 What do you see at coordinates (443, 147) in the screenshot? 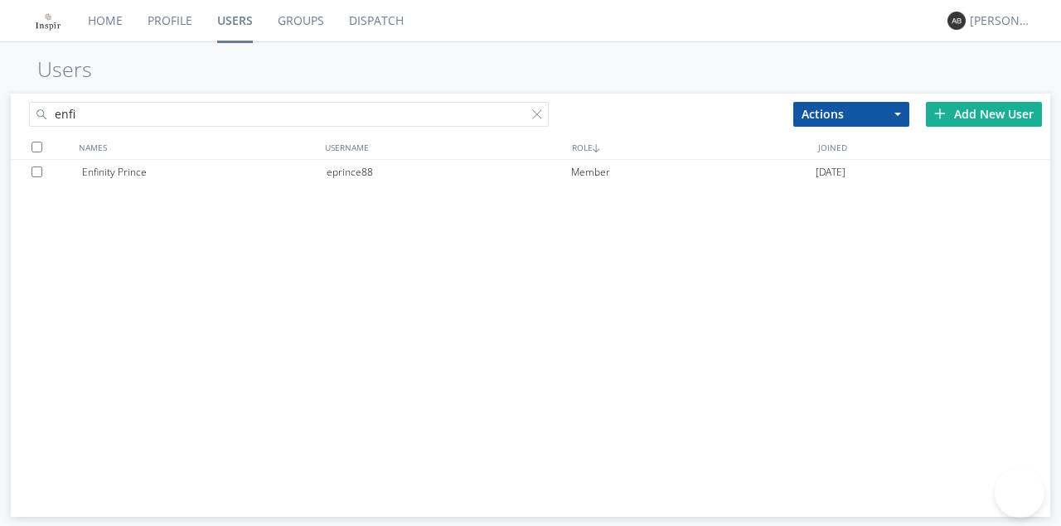
I see `div: USERNAME` at bounding box center [443, 147].